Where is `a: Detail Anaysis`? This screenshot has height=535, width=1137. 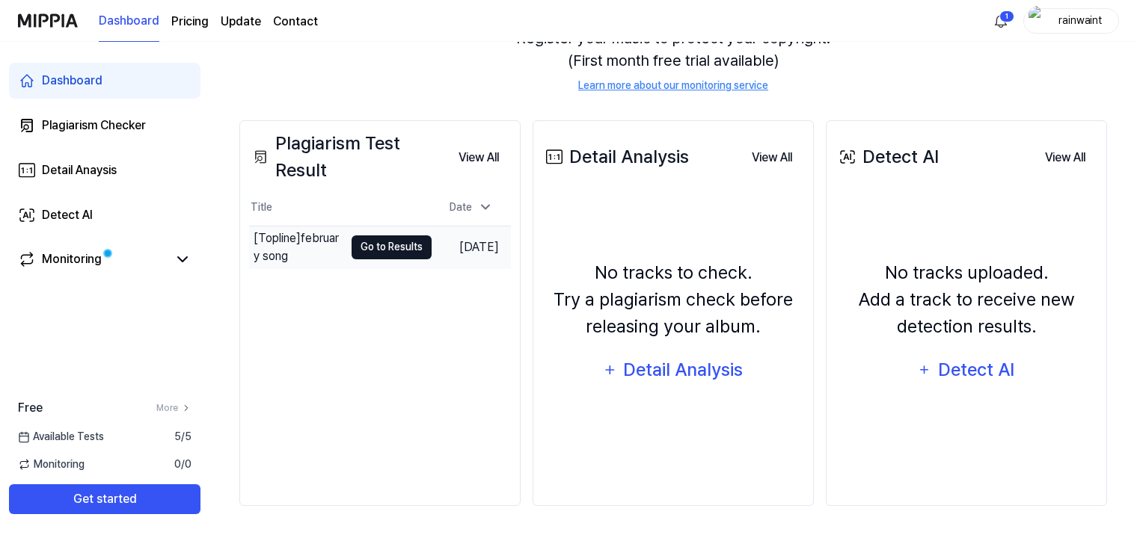 a: Detail Anaysis is located at coordinates (105, 170).